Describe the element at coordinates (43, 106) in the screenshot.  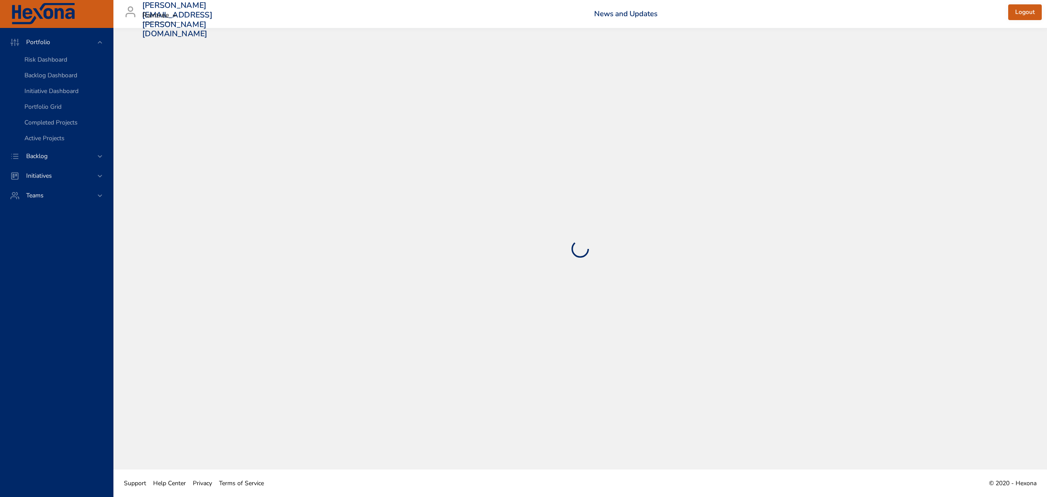
I see `span: Portfolio Grid` at that location.